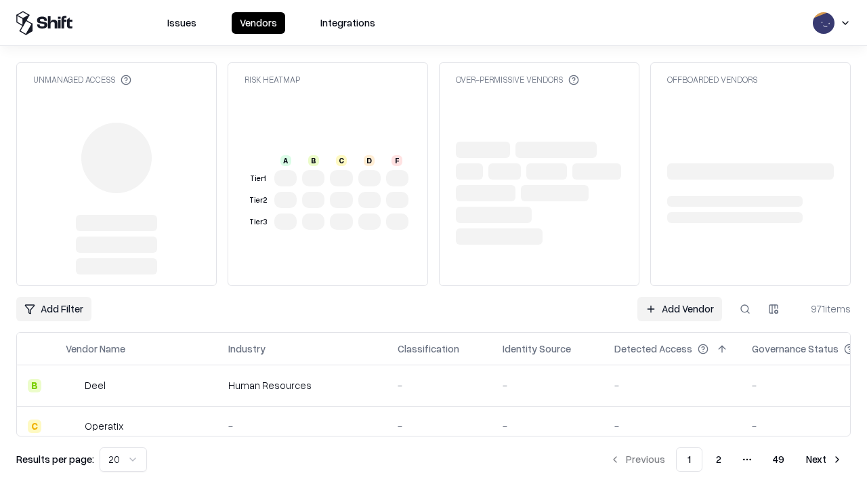 This screenshot has width=867, height=488. Describe the element at coordinates (653, 348) in the screenshot. I see `div: Detected Access` at that location.